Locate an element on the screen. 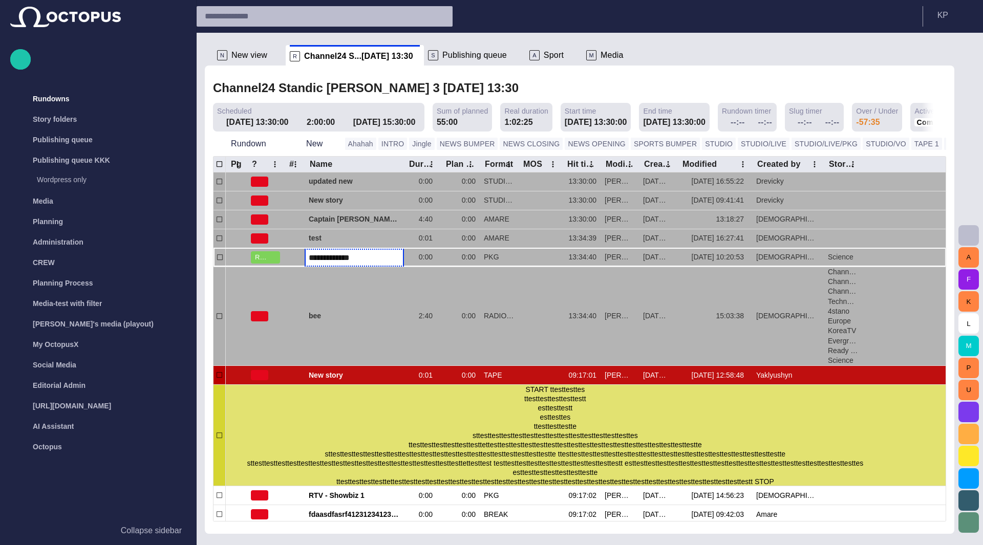  div: test is located at coordinates (354, 239).